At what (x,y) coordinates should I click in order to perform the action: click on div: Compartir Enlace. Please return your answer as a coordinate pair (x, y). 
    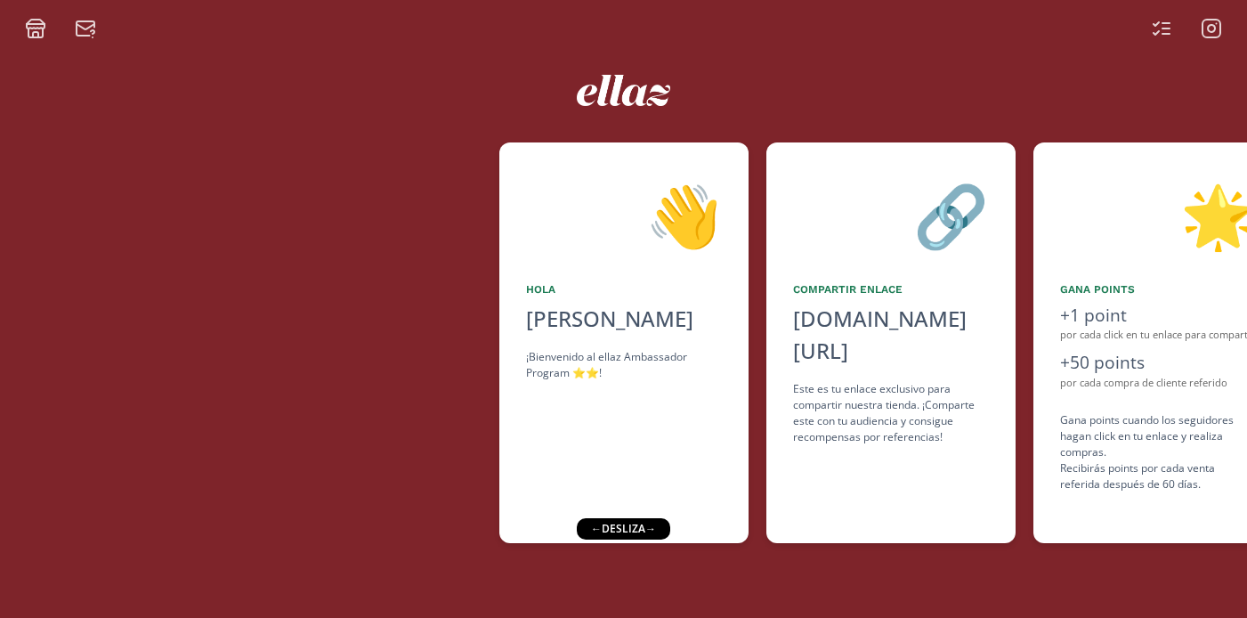
    Looking at the image, I should click on (891, 289).